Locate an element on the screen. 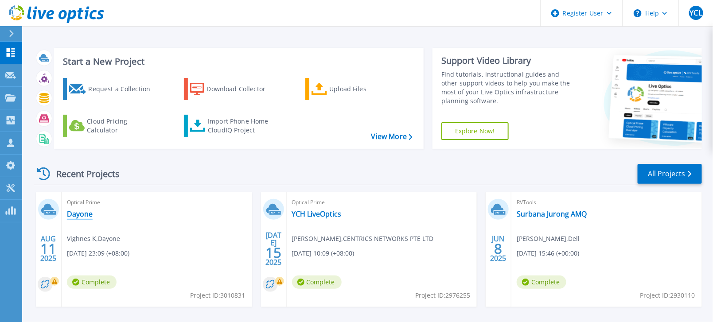  span: RVTools is located at coordinates (607, 202).